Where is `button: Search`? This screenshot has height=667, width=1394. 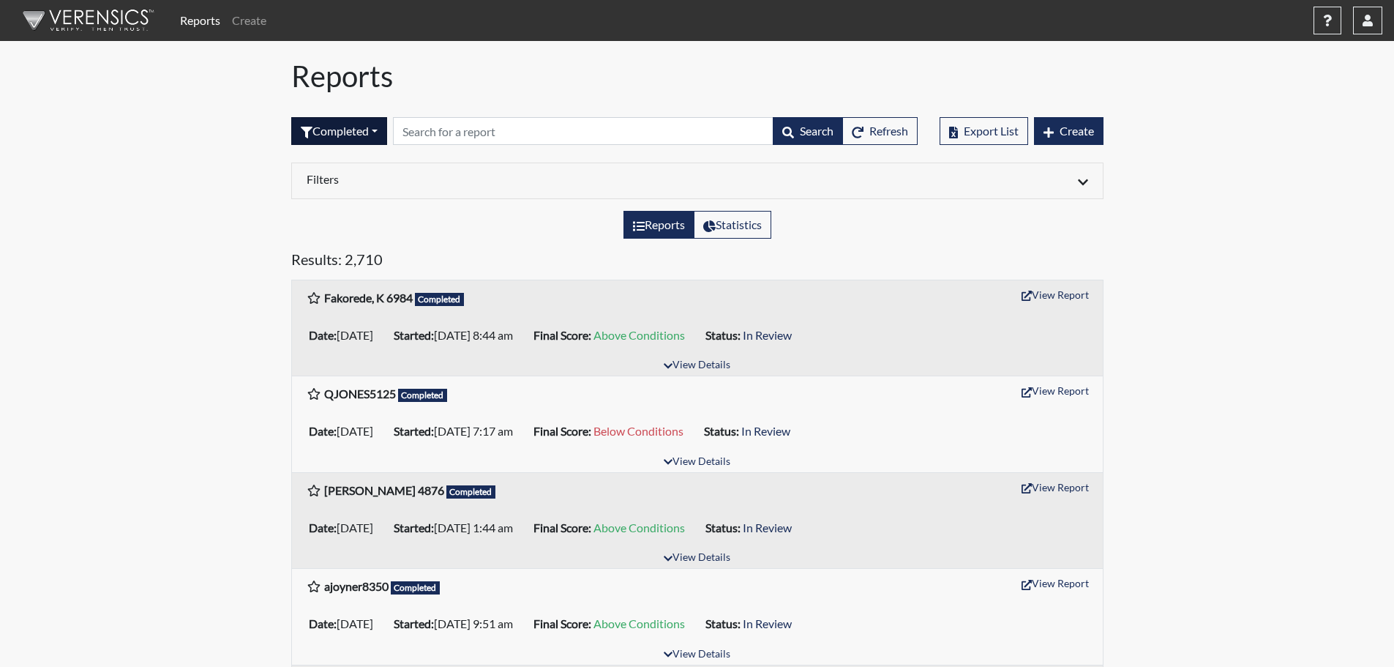 button: Search is located at coordinates (808, 131).